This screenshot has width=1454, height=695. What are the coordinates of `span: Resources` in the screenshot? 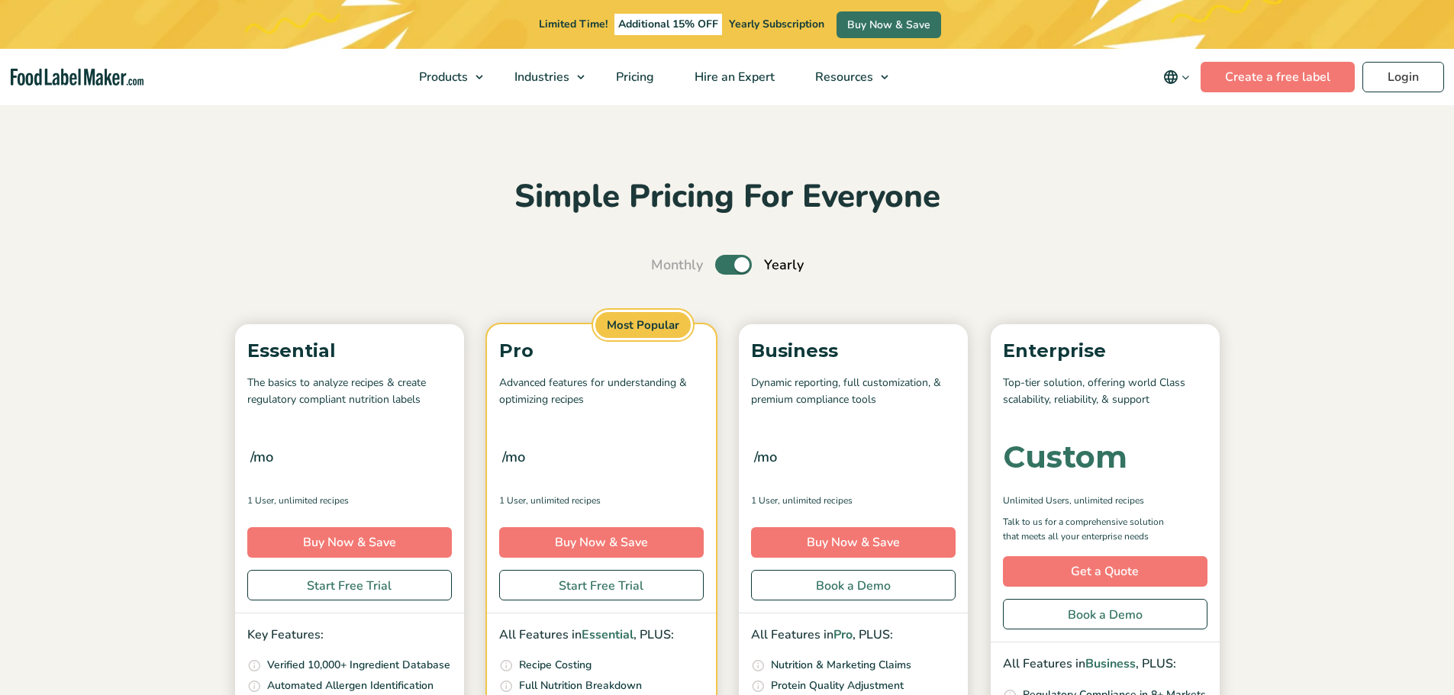 It's located at (843, 77).